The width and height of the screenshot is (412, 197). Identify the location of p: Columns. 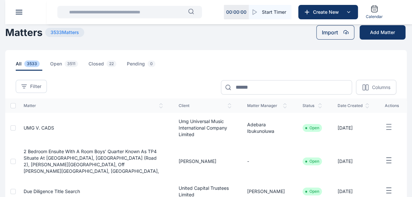
(381, 87).